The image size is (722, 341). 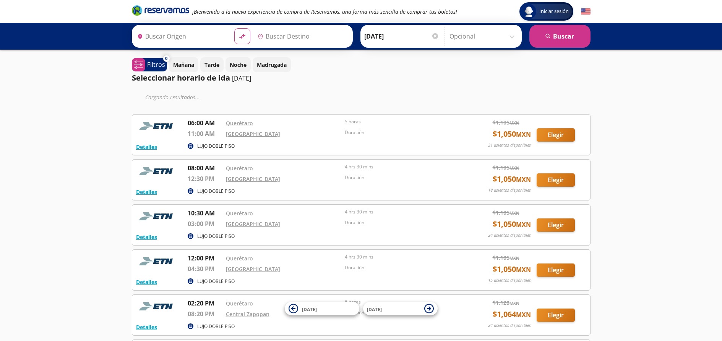 I want to click on p: 18 asientos disponibles, so click(x=510, y=190).